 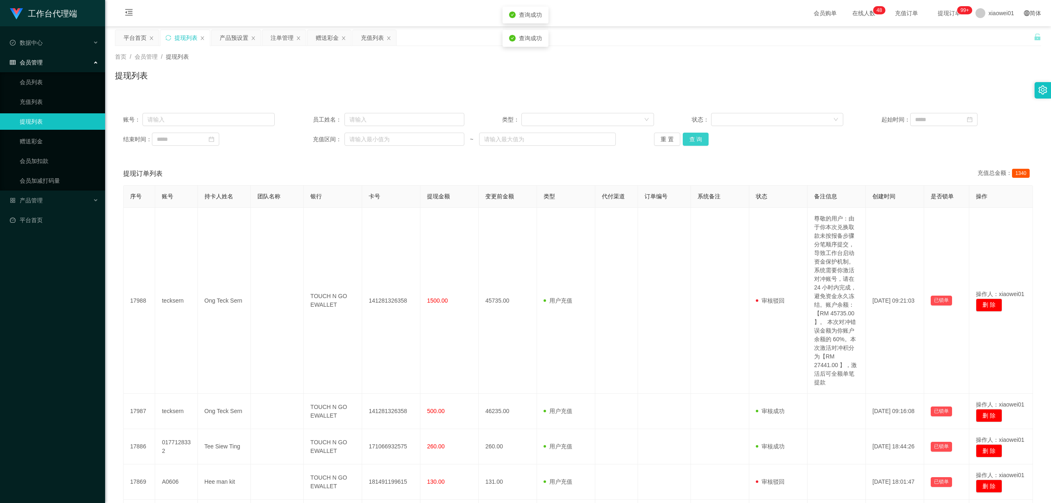 What do you see at coordinates (1043, 90) in the screenshot?
I see `i: 图标: setting` at bounding box center [1043, 90].